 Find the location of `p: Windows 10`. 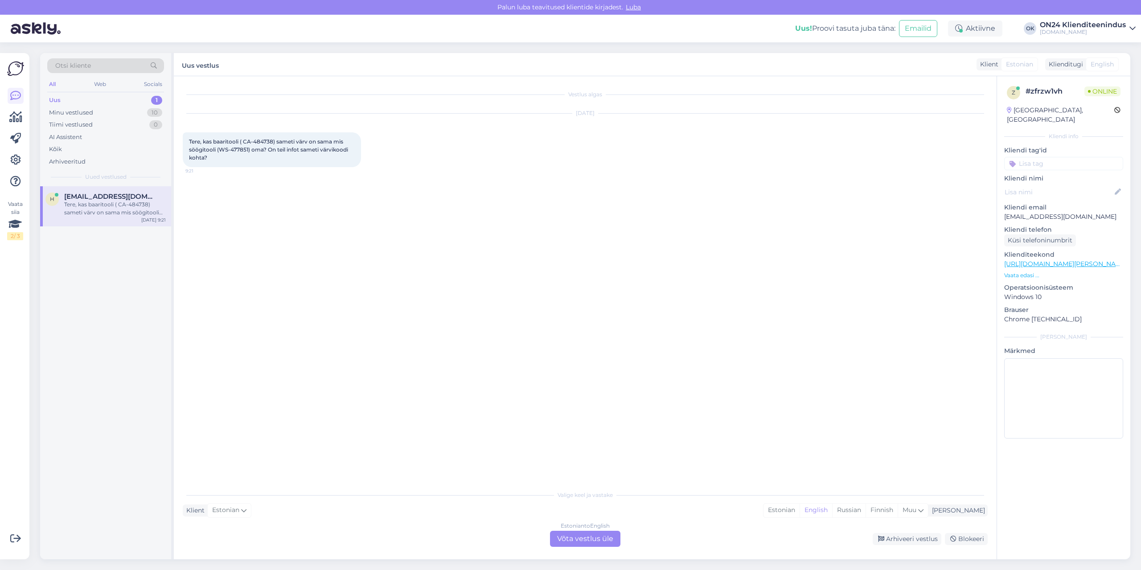

p: Windows 10 is located at coordinates (1063, 297).